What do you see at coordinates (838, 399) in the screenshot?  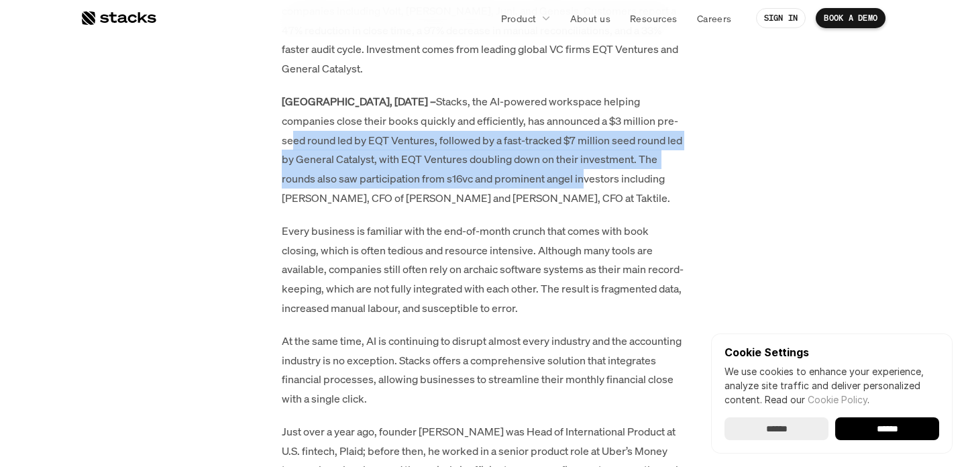 I see `a: Cookie Policy` at bounding box center [838, 399].